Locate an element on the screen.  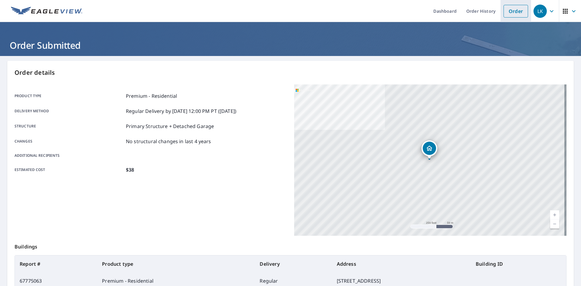
th: Delivery is located at coordinates (293, 264).